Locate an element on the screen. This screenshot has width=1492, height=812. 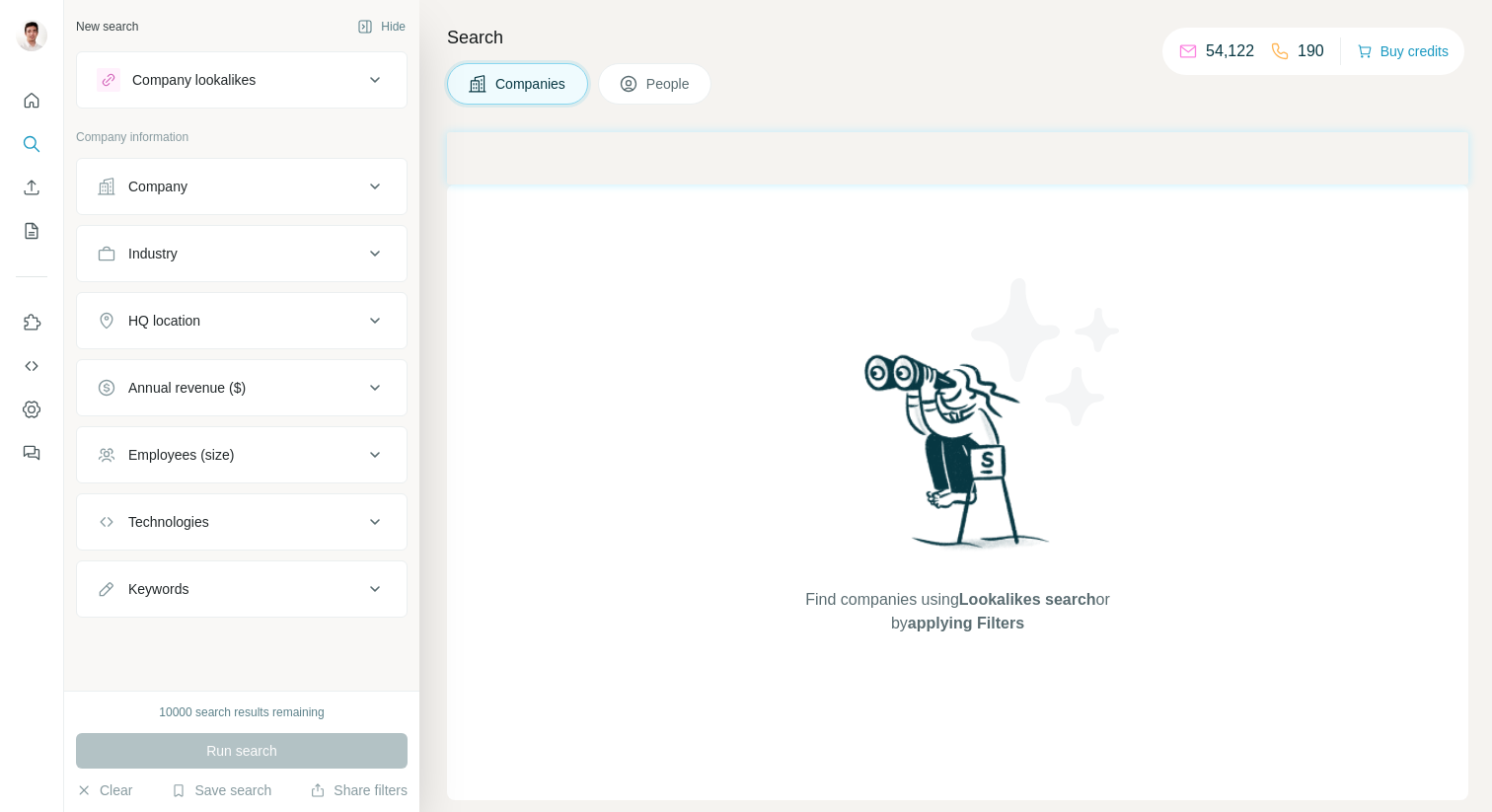
p: 54,122 is located at coordinates (1230, 52).